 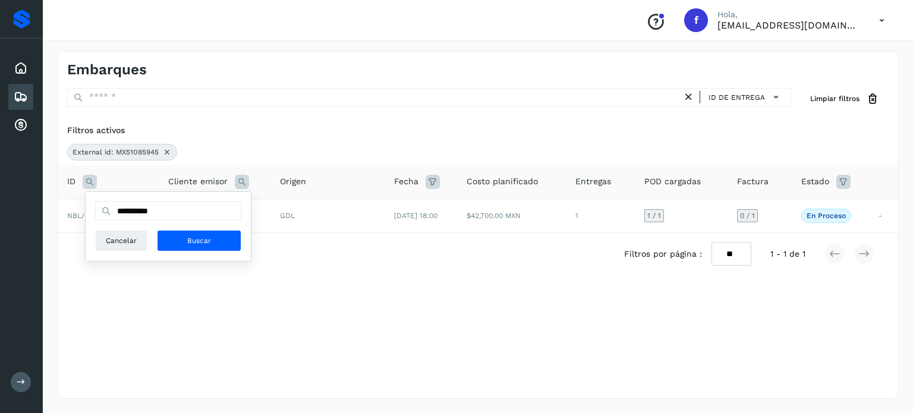 I want to click on span: NBL/MX.MX51085945, so click(x=103, y=216).